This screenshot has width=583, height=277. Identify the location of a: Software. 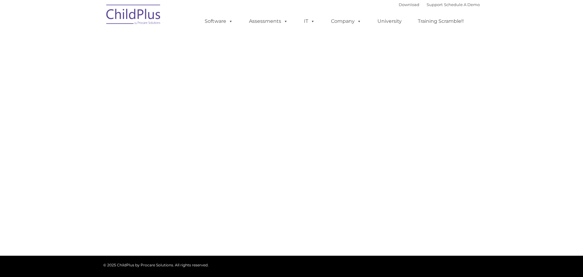
(219, 21).